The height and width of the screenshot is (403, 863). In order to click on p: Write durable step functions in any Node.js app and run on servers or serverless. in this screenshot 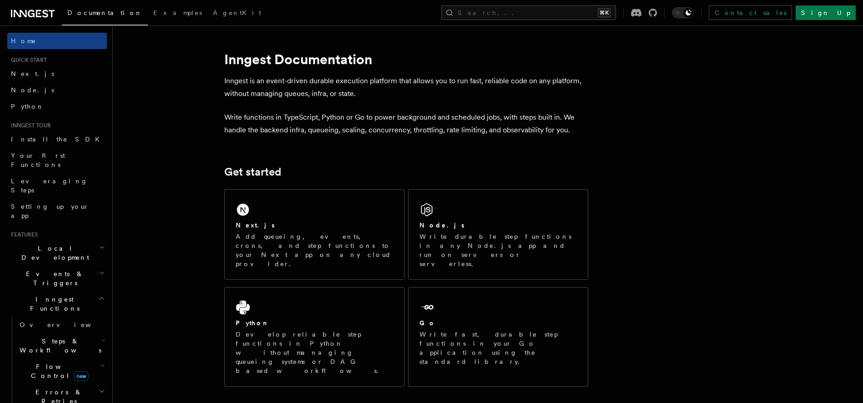, I will do `click(498, 250)`.